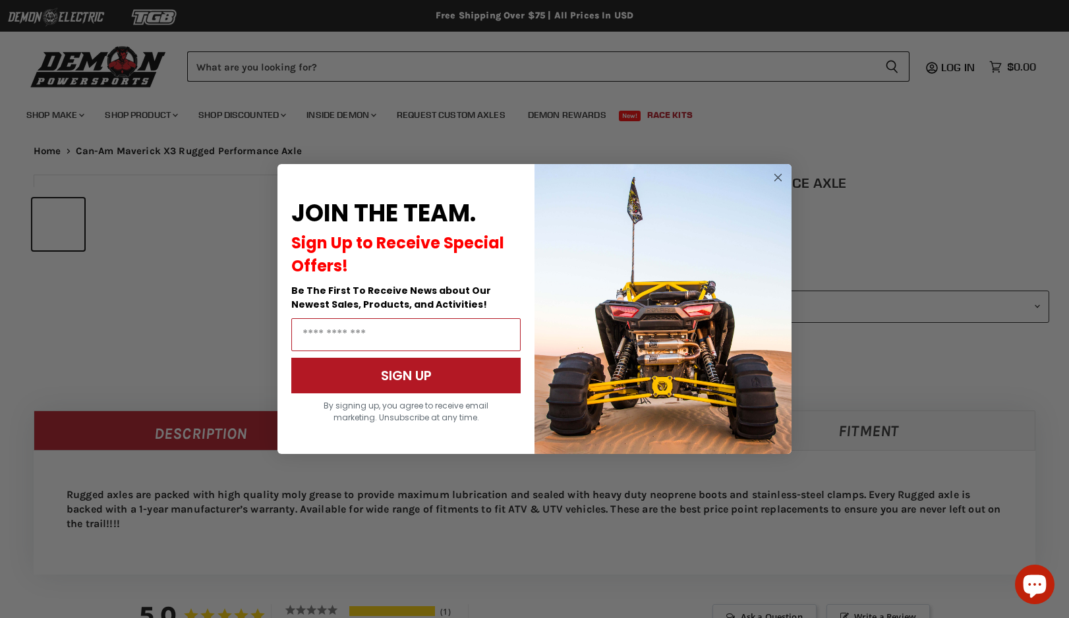 This screenshot has height=618, width=1069. What do you see at coordinates (778, 177) in the screenshot?
I see `button: Close dialog` at bounding box center [778, 177].